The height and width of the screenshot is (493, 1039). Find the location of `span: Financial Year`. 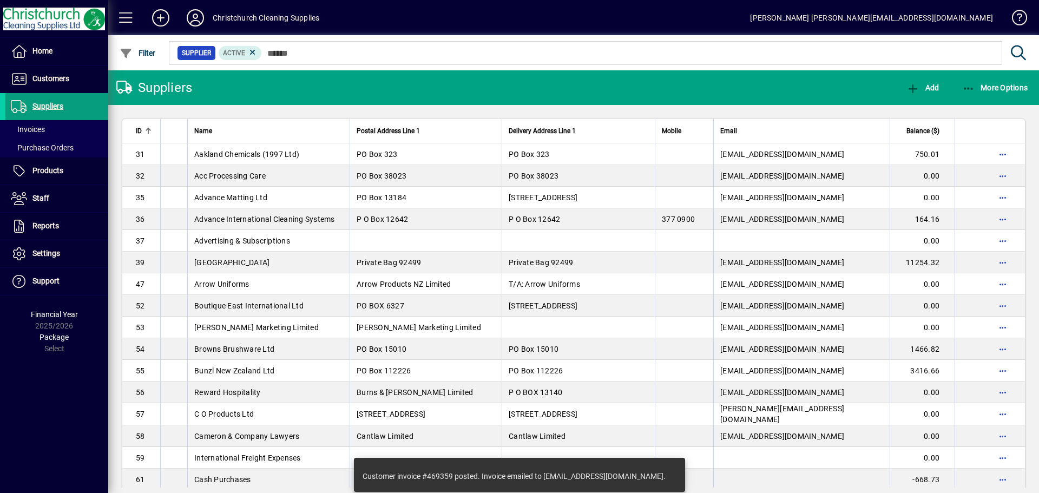

span: Financial Year is located at coordinates (54, 314).